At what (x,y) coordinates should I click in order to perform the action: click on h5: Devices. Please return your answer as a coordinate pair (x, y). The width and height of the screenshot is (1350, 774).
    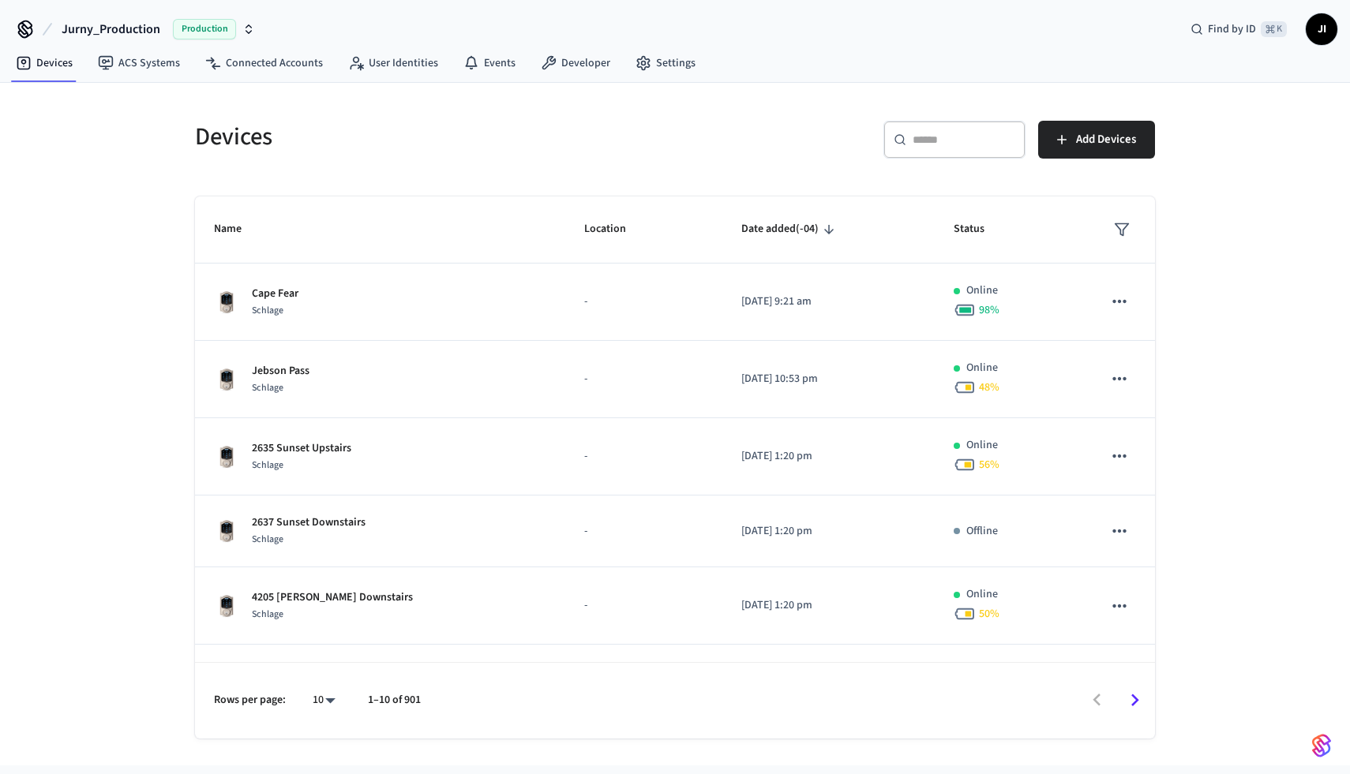
    Looking at the image, I should click on (430, 137).